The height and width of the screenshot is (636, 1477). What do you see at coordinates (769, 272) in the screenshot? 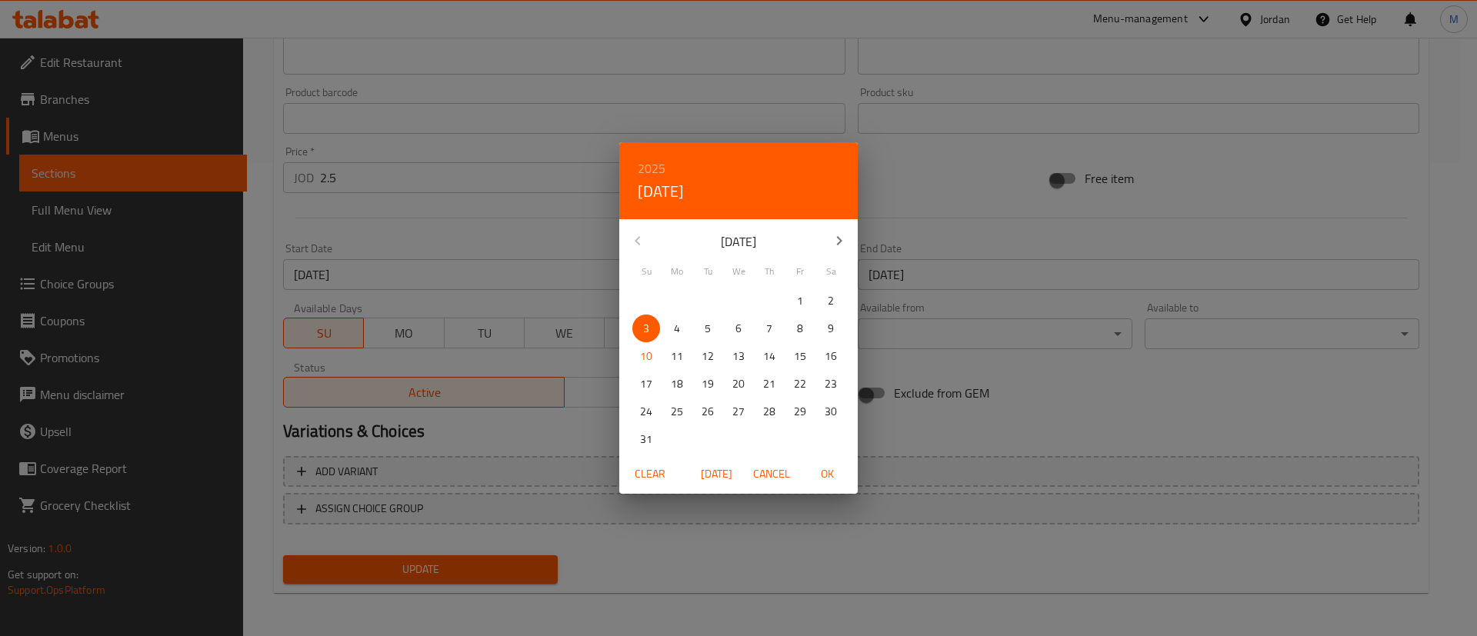
I see `span: Th` at bounding box center [769, 272].